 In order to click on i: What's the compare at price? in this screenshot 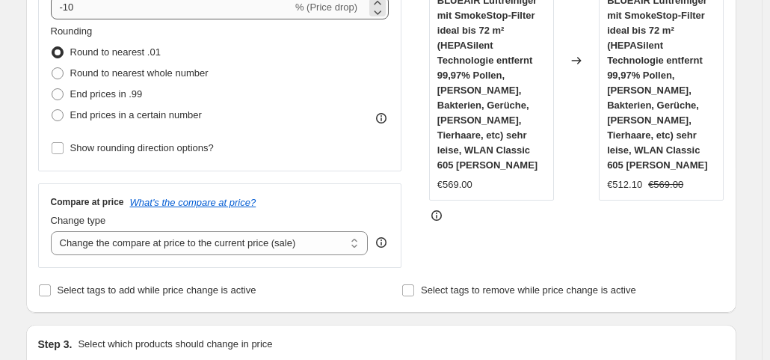, I will do `click(193, 202)`.